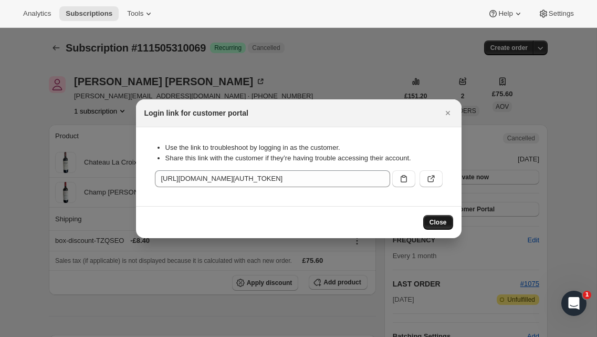 The image size is (597, 337). I want to click on li: Share this link with the customer if they’re having trouble accessing their account., so click(304, 158).